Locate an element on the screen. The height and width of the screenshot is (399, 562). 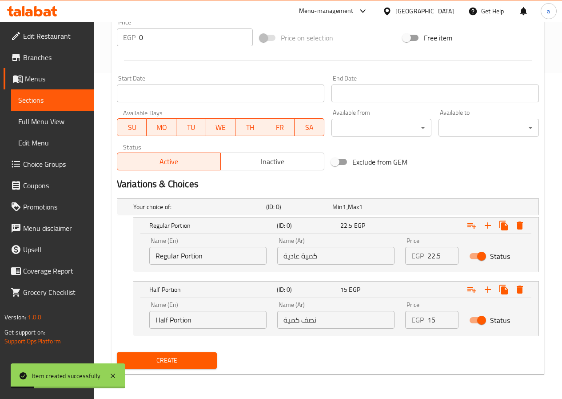
span: TH is located at coordinates (250, 127).